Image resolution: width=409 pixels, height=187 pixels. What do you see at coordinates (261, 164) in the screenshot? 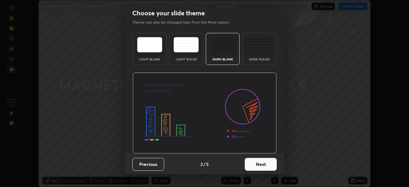
I see `button: Next` at bounding box center [261, 164].